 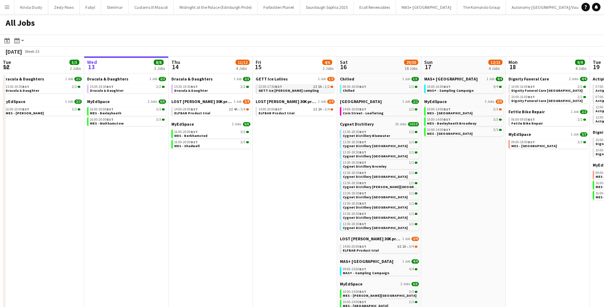 I want to click on span: MES - Chadwell High Road, so click(x=379, y=295).